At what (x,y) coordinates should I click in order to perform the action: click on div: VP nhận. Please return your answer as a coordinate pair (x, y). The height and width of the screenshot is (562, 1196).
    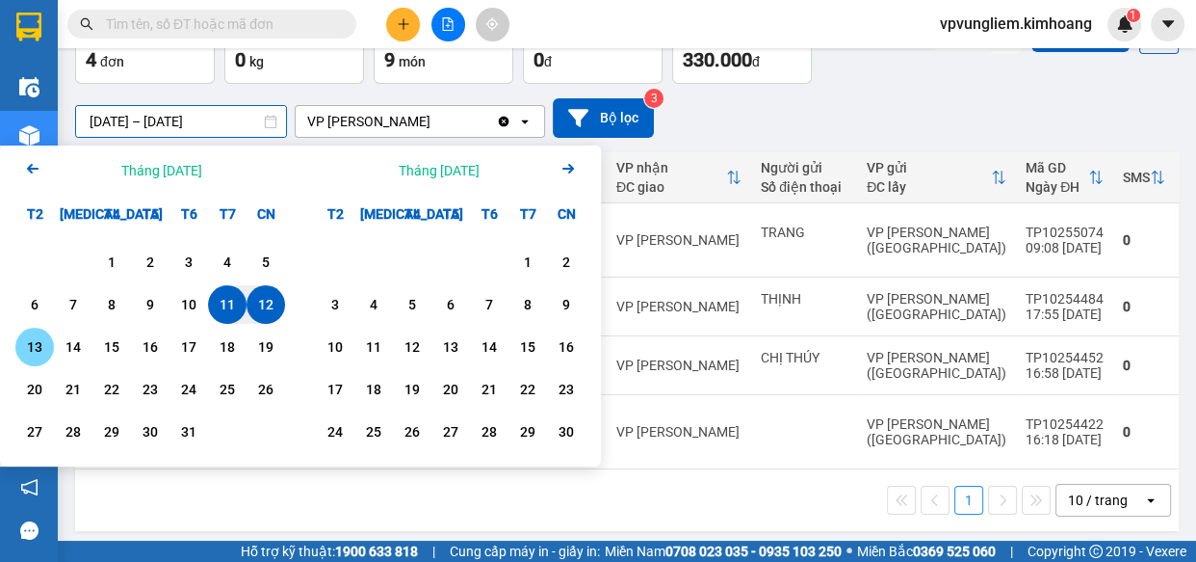
    Looking at the image, I should click on (671, 168).